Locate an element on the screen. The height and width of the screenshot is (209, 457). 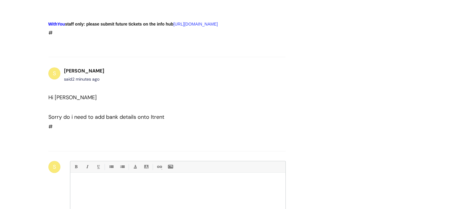
strong: staff only: please submit future tickets on the info hub is located at coordinates (111, 24).